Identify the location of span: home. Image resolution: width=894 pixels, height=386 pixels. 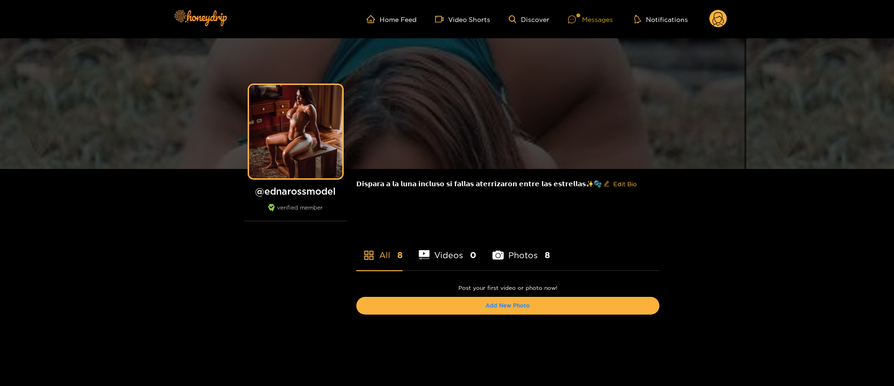
(373, 19).